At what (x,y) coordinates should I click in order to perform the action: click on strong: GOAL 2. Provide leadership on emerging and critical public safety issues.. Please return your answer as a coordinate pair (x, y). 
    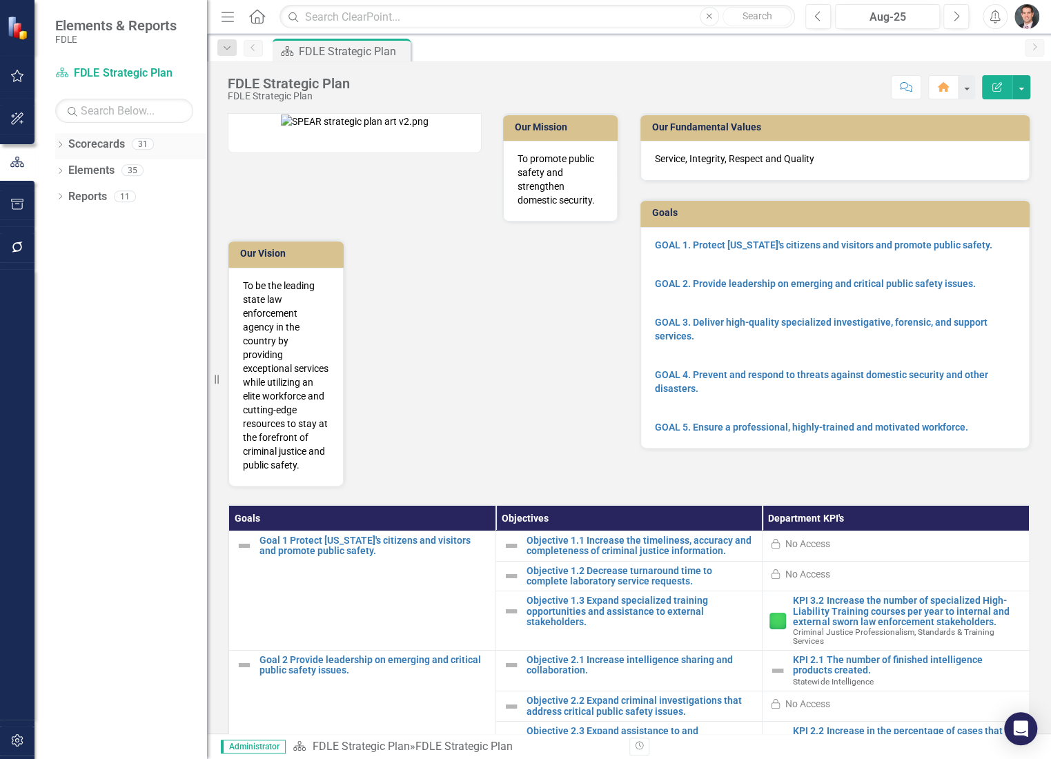
    Looking at the image, I should click on (815, 284).